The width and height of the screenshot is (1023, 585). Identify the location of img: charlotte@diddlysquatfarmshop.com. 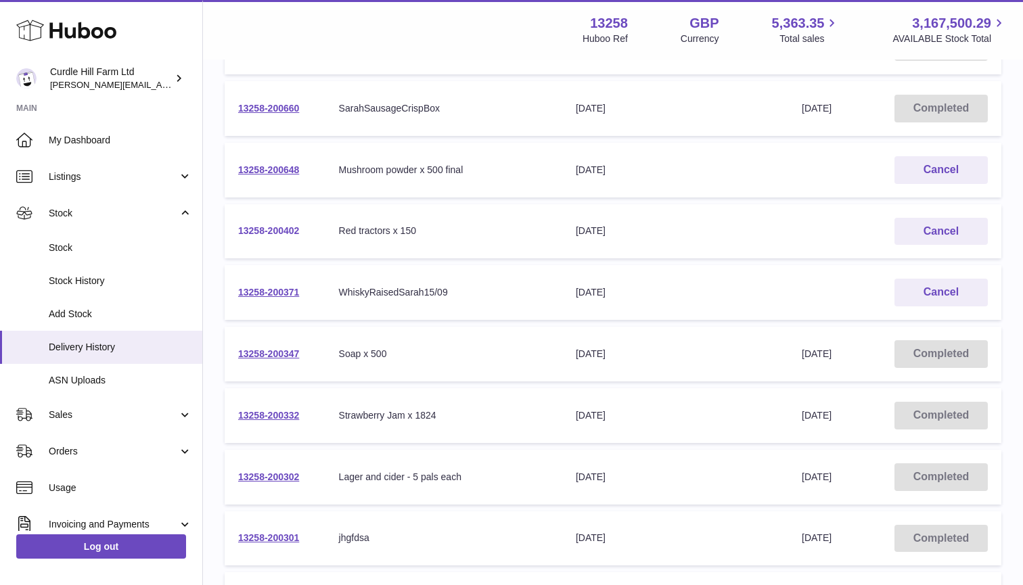
(26, 78).